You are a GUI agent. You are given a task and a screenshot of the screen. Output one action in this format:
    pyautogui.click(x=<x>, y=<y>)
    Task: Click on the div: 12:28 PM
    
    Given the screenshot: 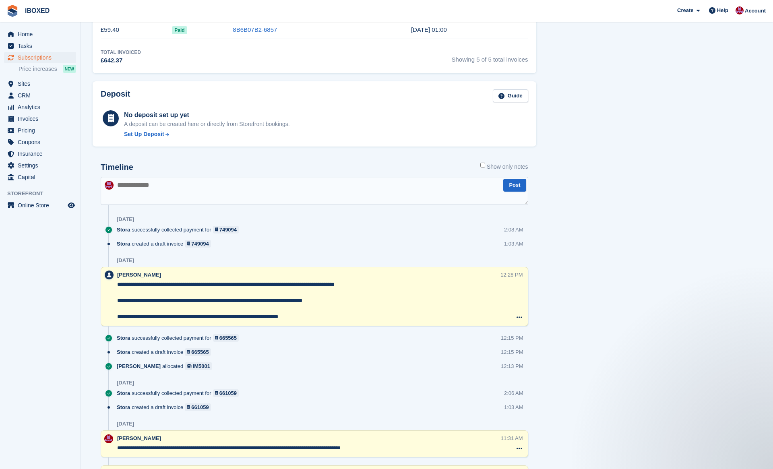 What is the action you would take?
    pyautogui.click(x=512, y=275)
    